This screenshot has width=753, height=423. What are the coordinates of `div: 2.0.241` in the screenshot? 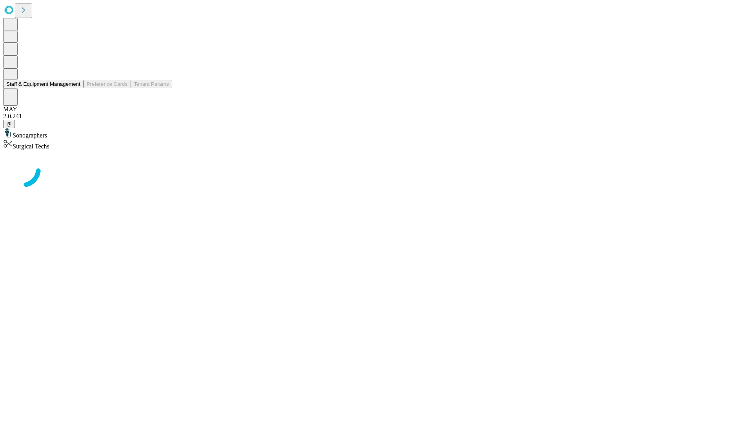 It's located at (376, 116).